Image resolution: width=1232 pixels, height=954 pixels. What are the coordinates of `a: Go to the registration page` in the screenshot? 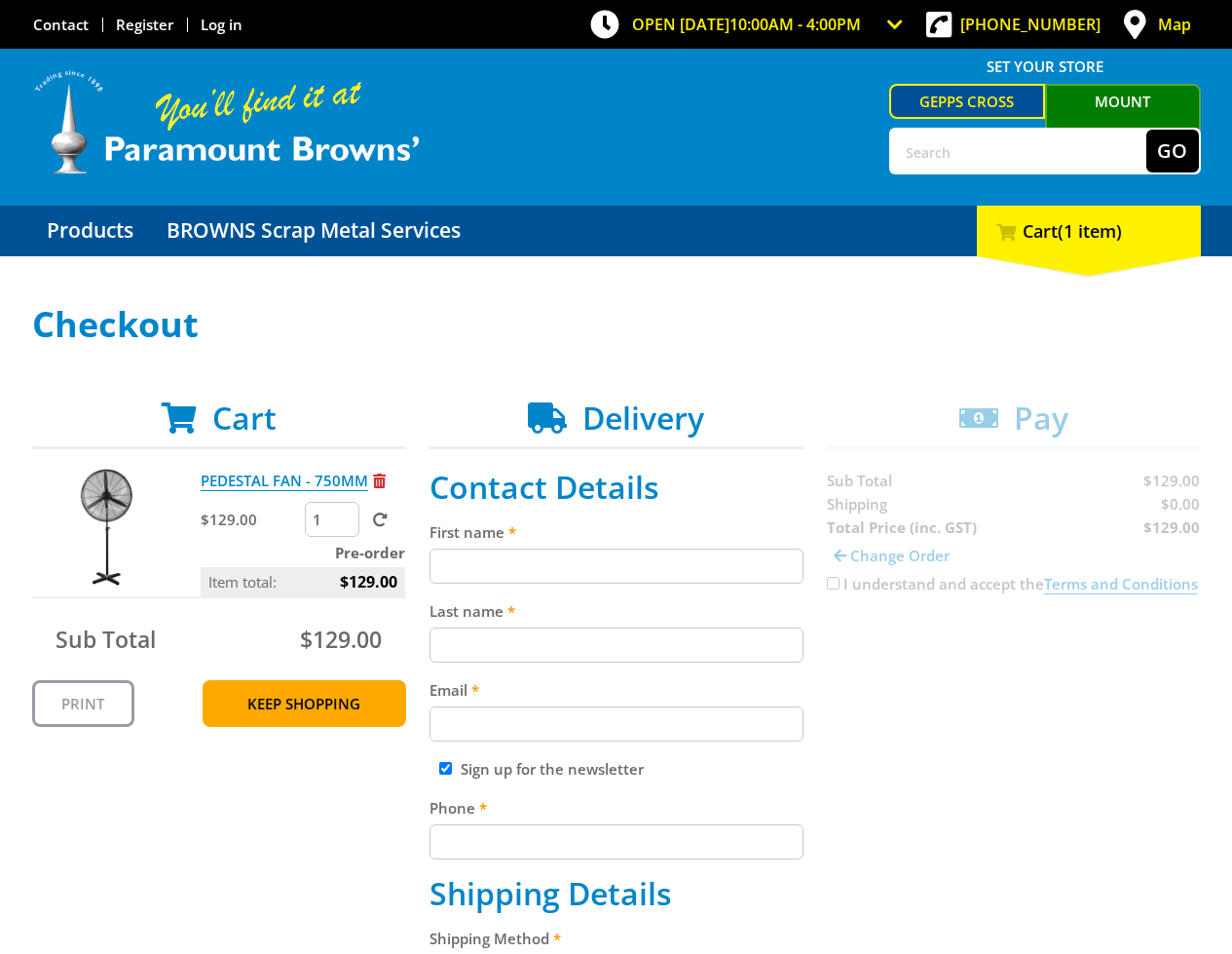 It's located at (144, 25).